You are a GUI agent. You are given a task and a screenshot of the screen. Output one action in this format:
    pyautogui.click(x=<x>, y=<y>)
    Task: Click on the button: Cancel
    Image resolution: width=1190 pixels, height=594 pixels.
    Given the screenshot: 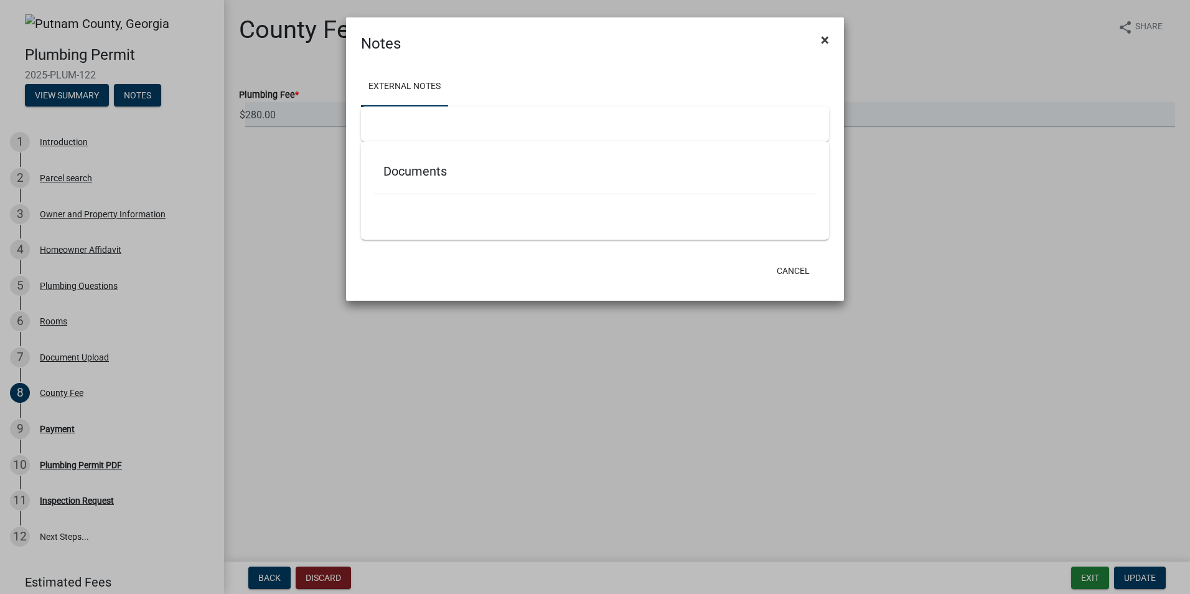 What is the action you would take?
    pyautogui.click(x=793, y=271)
    